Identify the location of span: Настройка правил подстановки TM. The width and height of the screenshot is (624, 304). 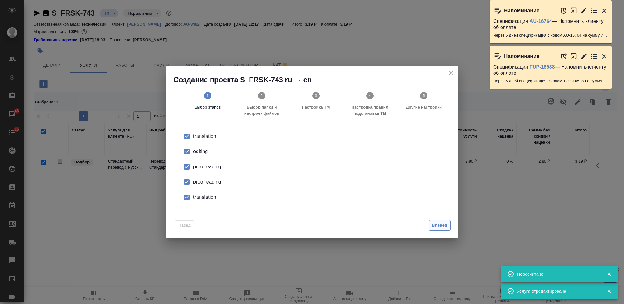
(370, 110).